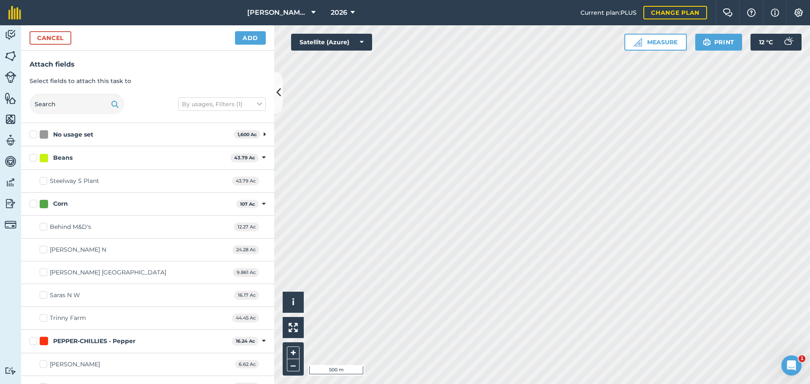  What do you see at coordinates (719, 42) in the screenshot?
I see `button: Print` at bounding box center [719, 42].